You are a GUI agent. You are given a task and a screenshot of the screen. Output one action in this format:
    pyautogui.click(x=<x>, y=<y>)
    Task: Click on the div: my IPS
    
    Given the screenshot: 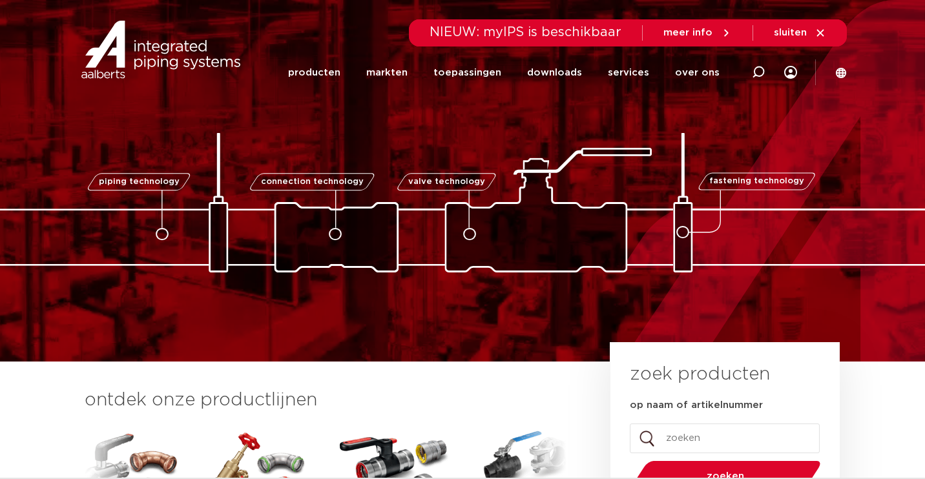 What is the action you would take?
    pyautogui.click(x=791, y=72)
    